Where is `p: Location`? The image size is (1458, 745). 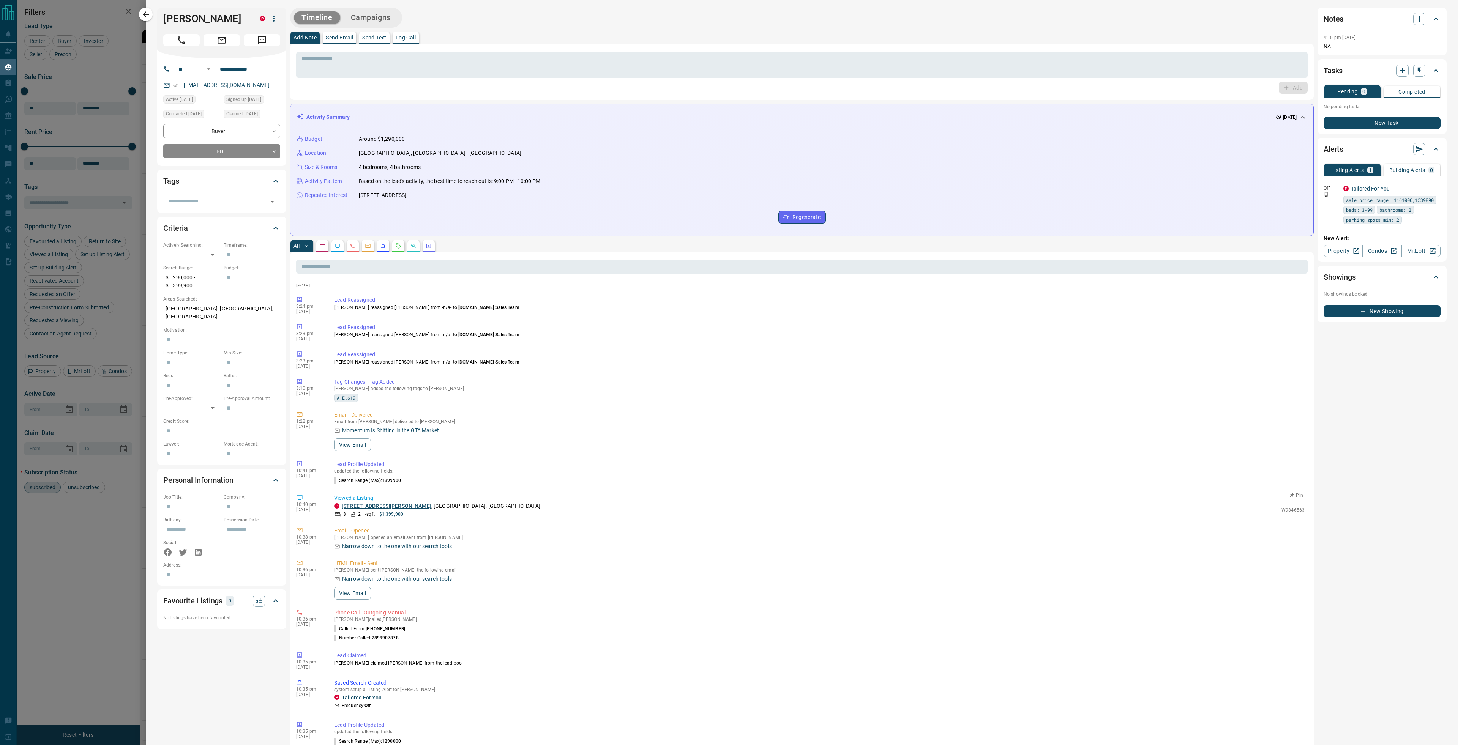
p: Location is located at coordinates (316, 153).